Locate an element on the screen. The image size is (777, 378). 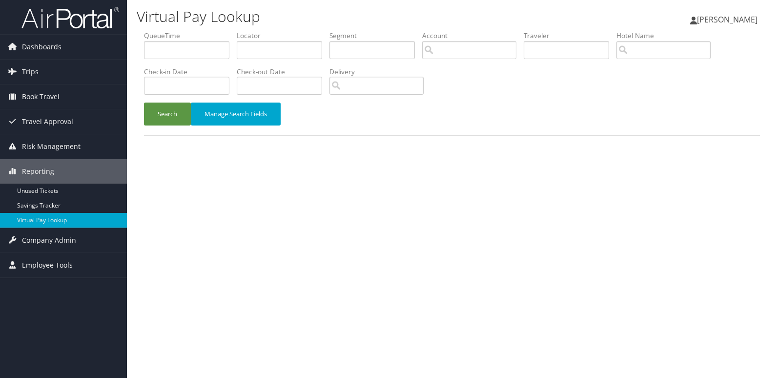
label: Hotel Name is located at coordinates (667, 36).